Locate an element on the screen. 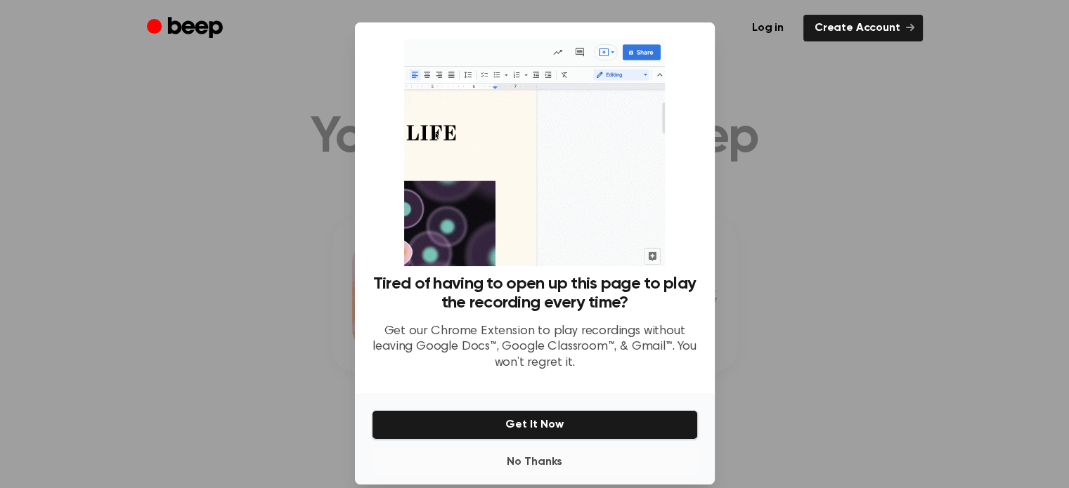  a: Log in is located at coordinates (767, 28).